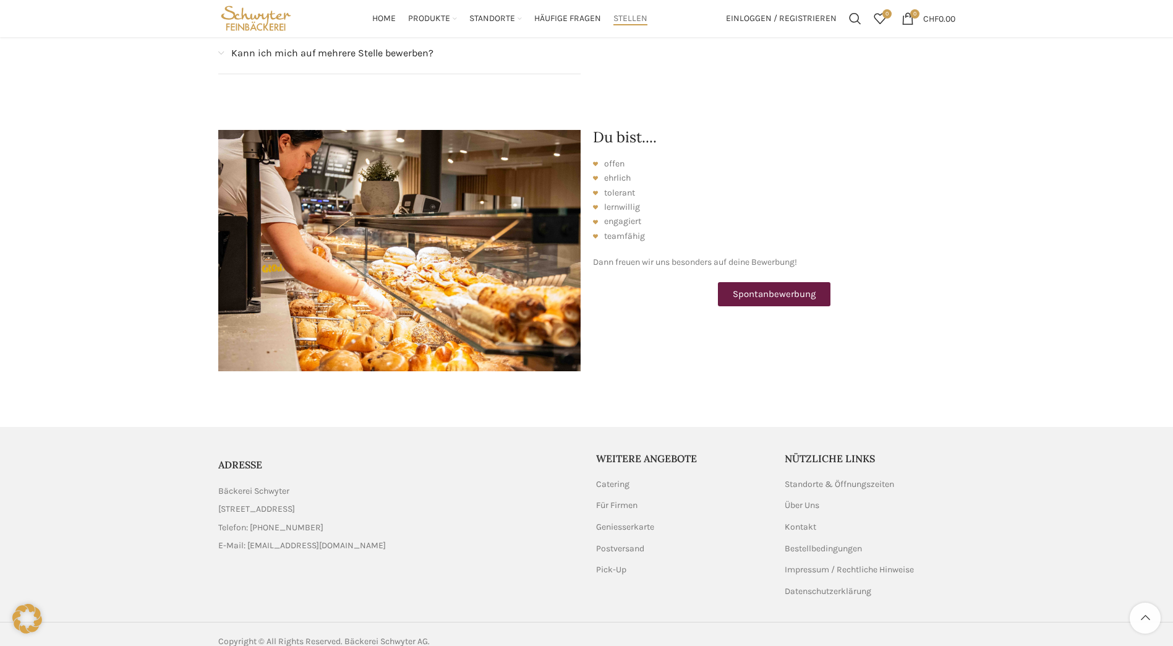  Describe the element at coordinates (803, 505) in the screenshot. I see `a: Über Uns` at that location.